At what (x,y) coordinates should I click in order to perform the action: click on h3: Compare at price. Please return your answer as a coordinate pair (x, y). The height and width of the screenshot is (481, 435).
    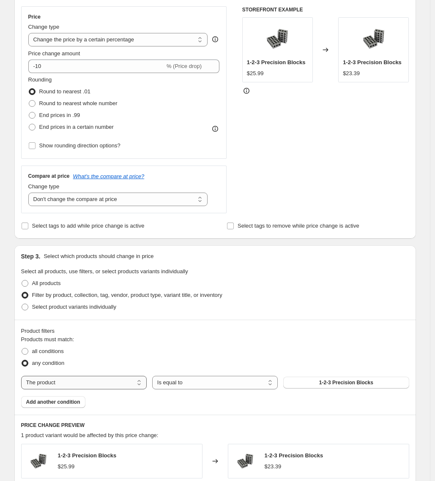
    Looking at the image, I should click on (49, 176).